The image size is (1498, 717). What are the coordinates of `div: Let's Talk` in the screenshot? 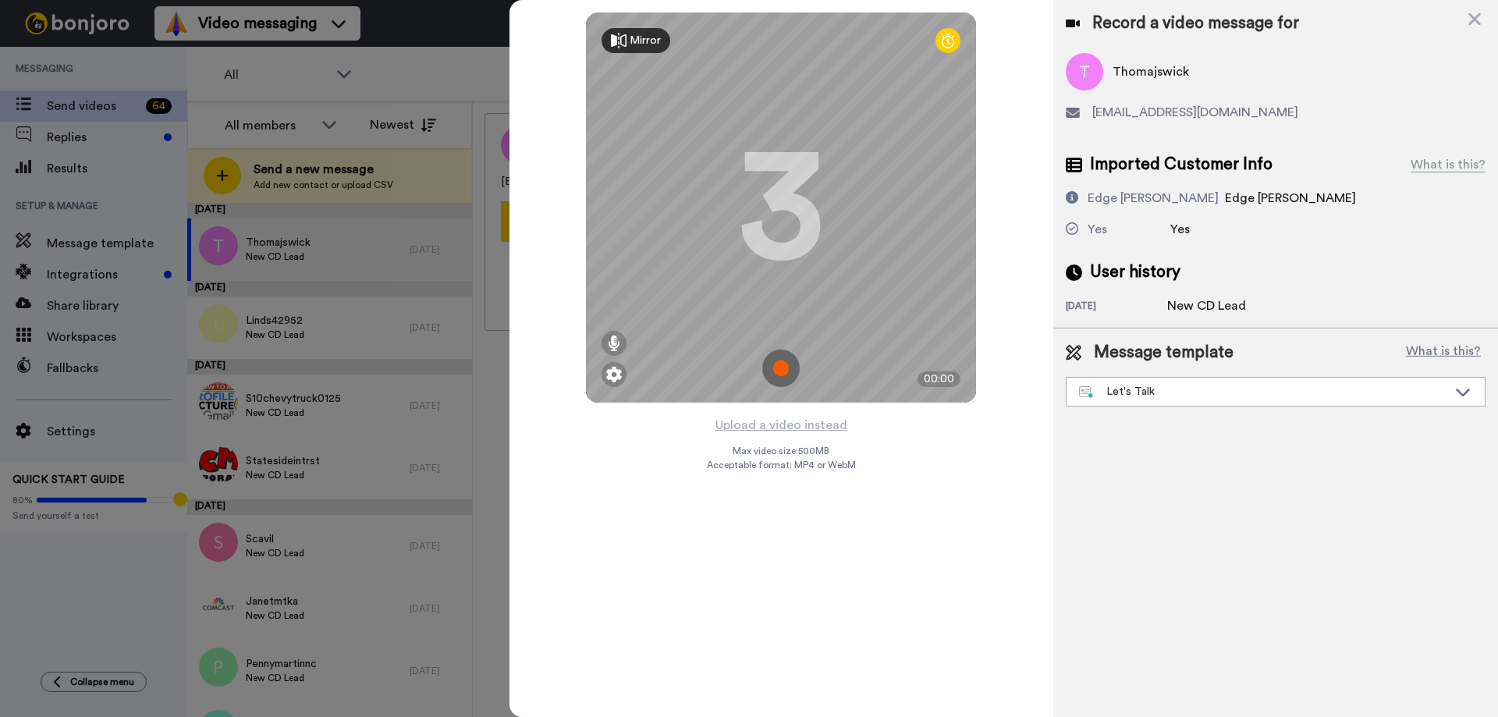 It's located at (1263, 392).